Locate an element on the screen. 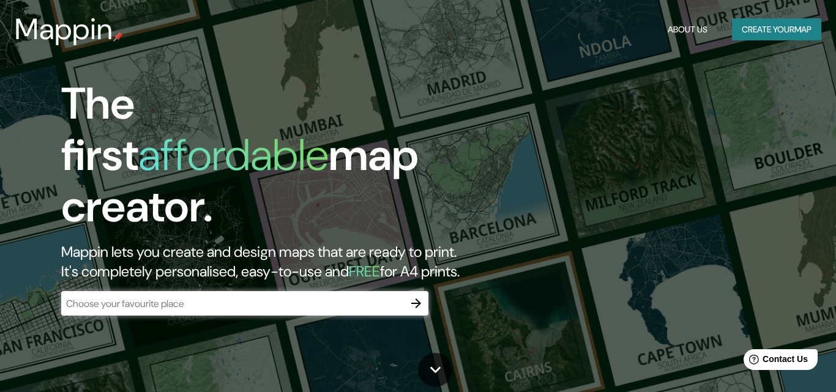 This screenshot has height=392, width=836. h1: The first map creator. is located at coordinates (270, 160).